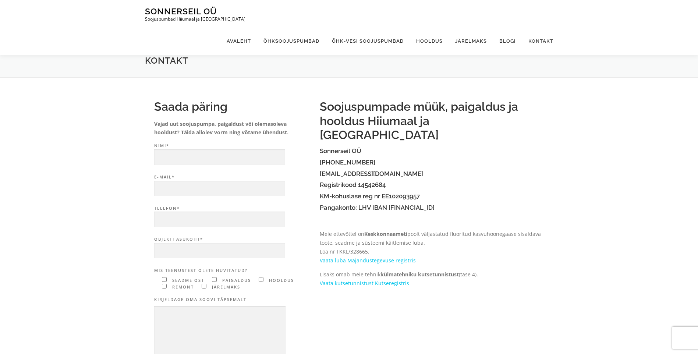 The height and width of the screenshot is (354, 698). What do you see at coordinates (220, 157) in the screenshot?
I see `input: Nimi*` at bounding box center [220, 157].